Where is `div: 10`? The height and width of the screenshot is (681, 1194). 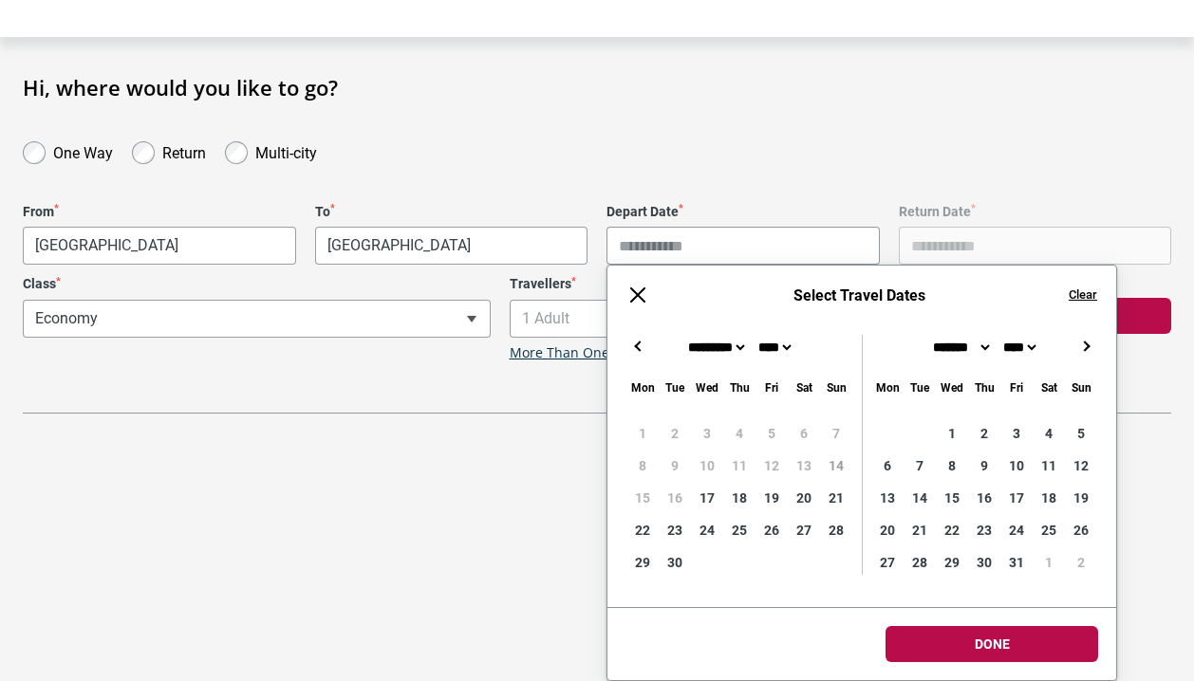 div: 10 is located at coordinates (1016, 466).